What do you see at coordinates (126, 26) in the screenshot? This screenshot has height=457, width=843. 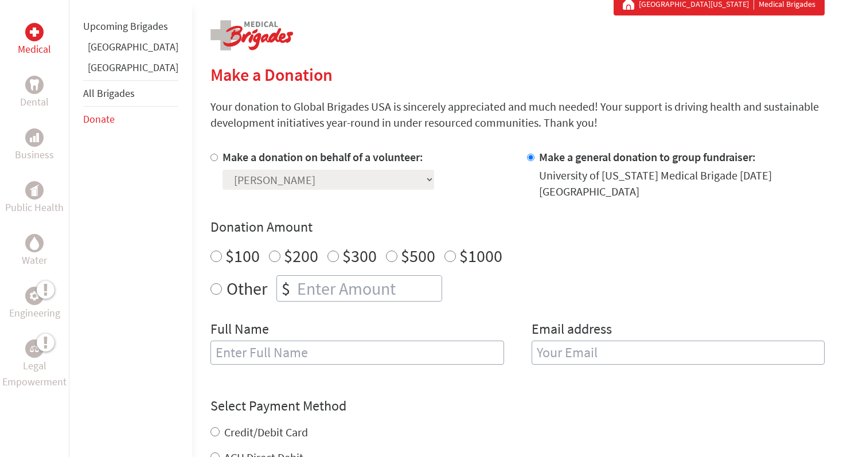 I see `a: Upcoming Brigades` at bounding box center [126, 26].